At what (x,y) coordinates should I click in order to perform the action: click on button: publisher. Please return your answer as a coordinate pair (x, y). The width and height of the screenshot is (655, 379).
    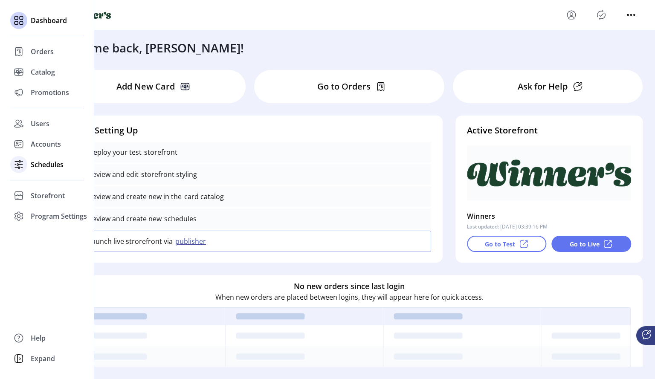
    Looking at the image, I should click on (192, 241).